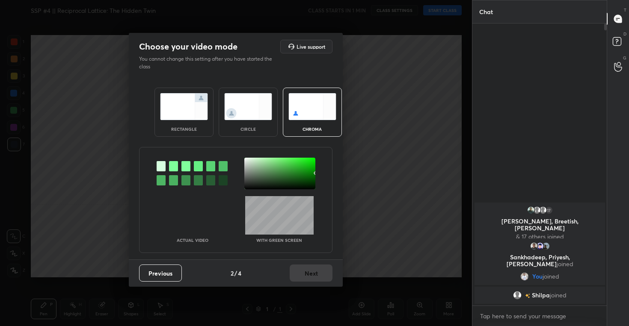 The image size is (629, 326). Describe the element at coordinates (541, 296) in the screenshot. I see `span: Shilpa` at that location.